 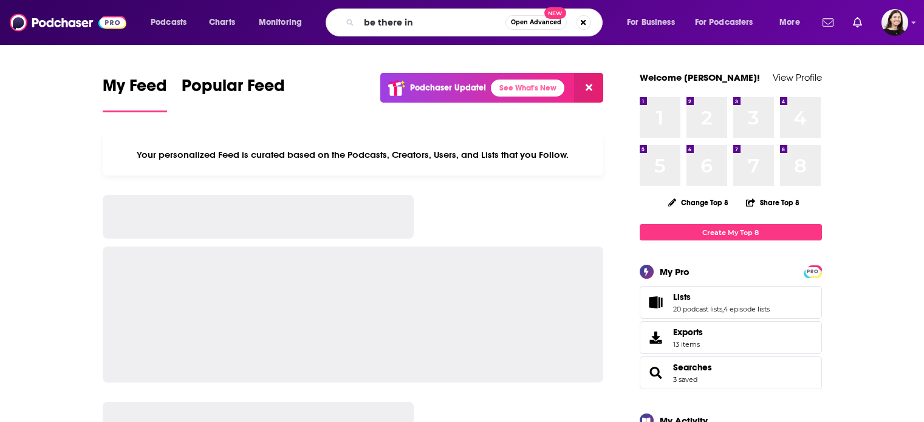 What do you see at coordinates (895, 22) in the screenshot?
I see `img: User Profile` at bounding box center [895, 22].